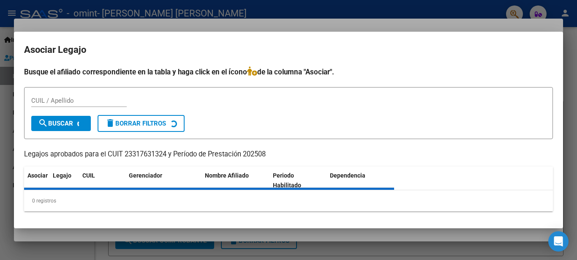  Describe the element at coordinates (55, 123) in the screenshot. I see `span: Buscar` at that location.